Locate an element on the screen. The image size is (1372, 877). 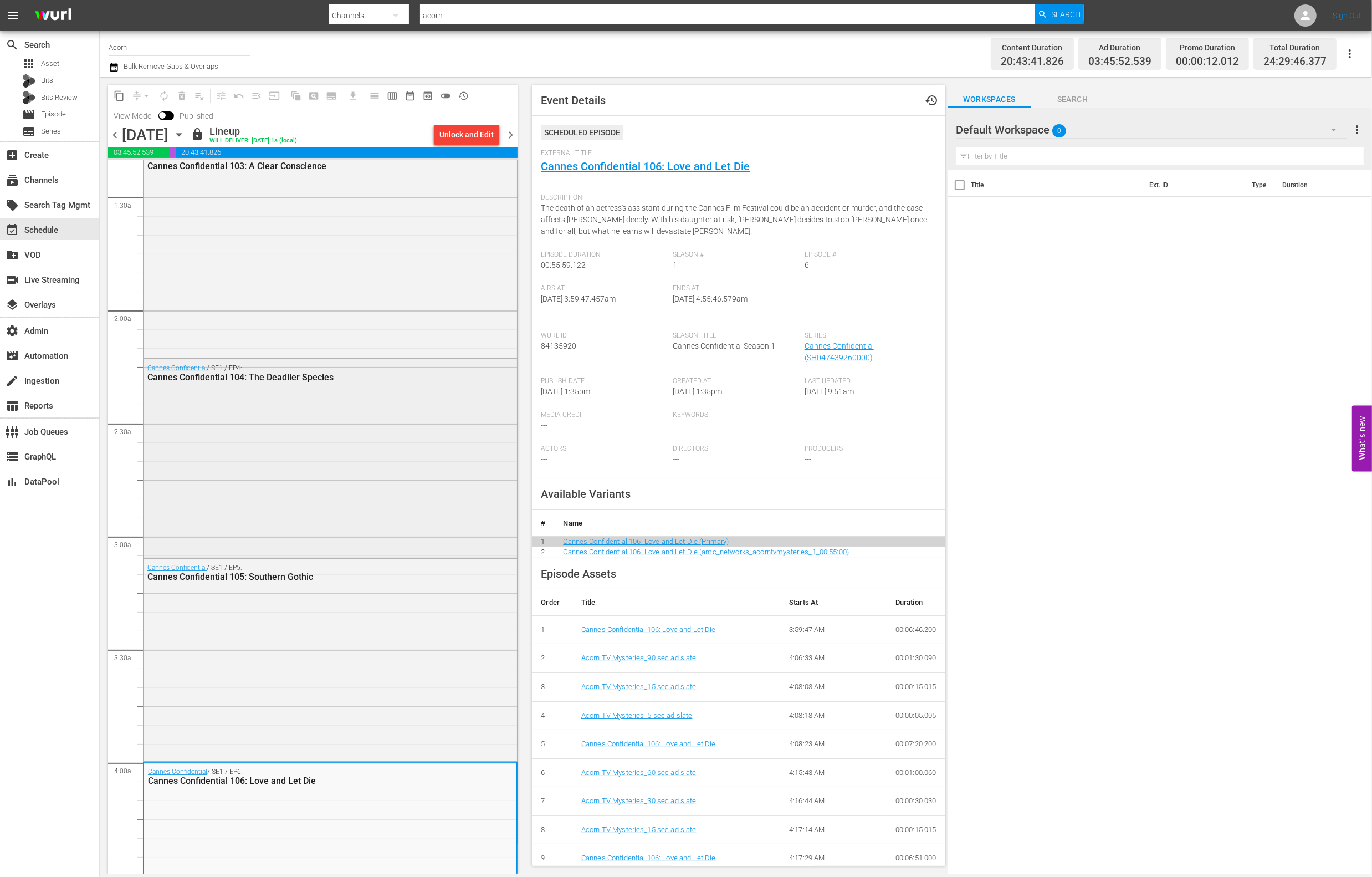
th: Title is located at coordinates (1057, 185).